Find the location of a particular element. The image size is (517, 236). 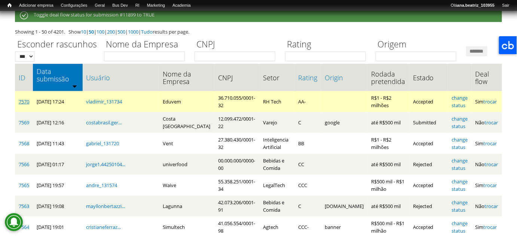

th: Nome da Empresa is located at coordinates (187, 77).